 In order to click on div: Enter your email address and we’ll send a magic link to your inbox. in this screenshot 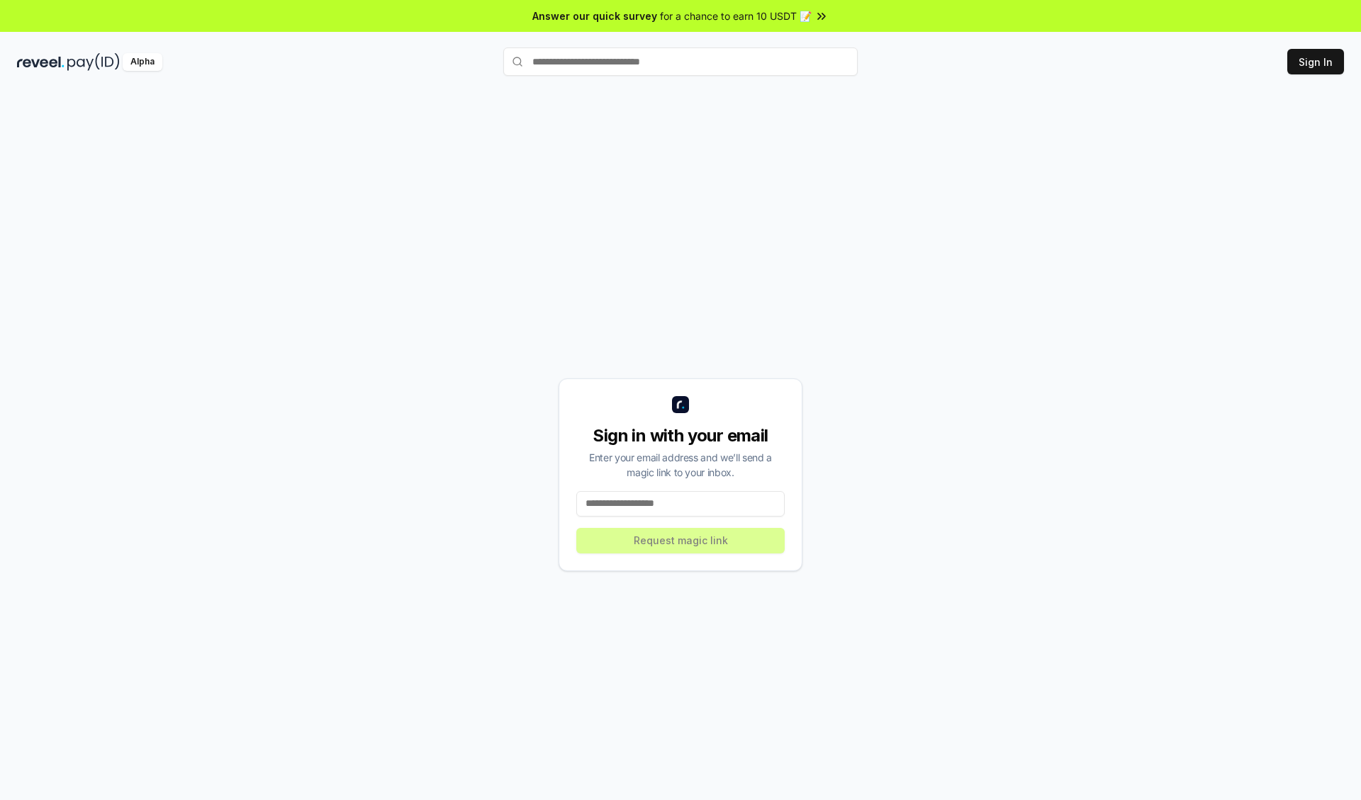, I will do `click(680, 465)`.